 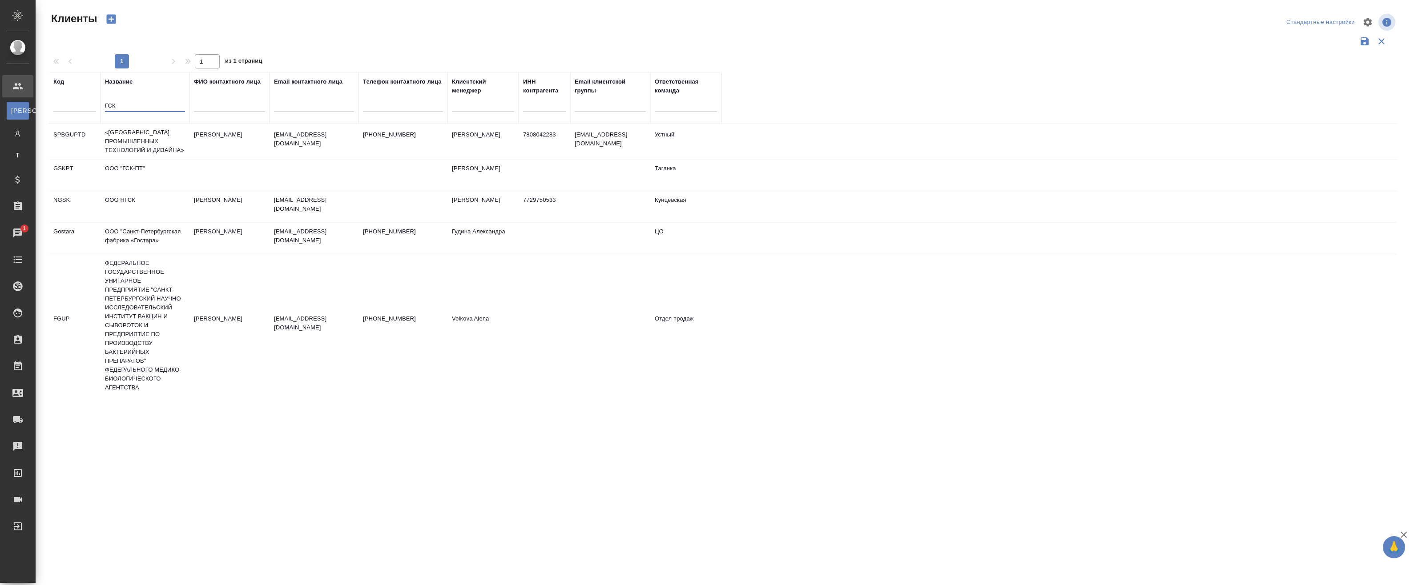 I want to click on span: Д, so click(x=18, y=133).